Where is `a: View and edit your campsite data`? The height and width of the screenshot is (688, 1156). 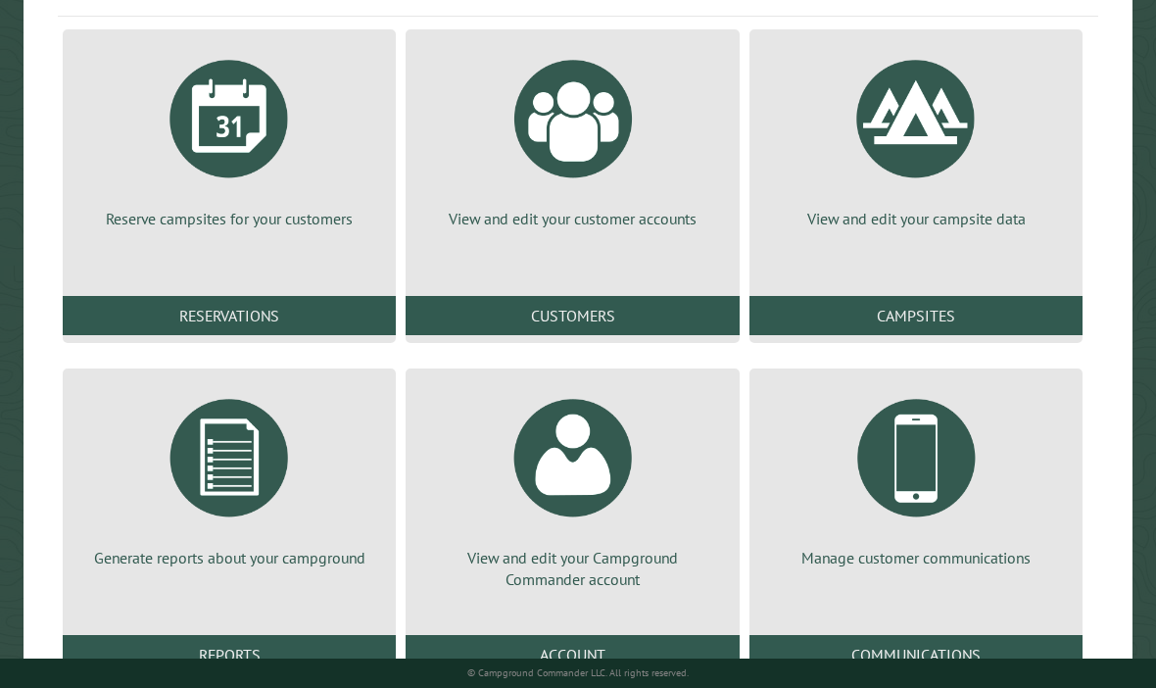 a: View and edit your campsite data is located at coordinates (916, 137).